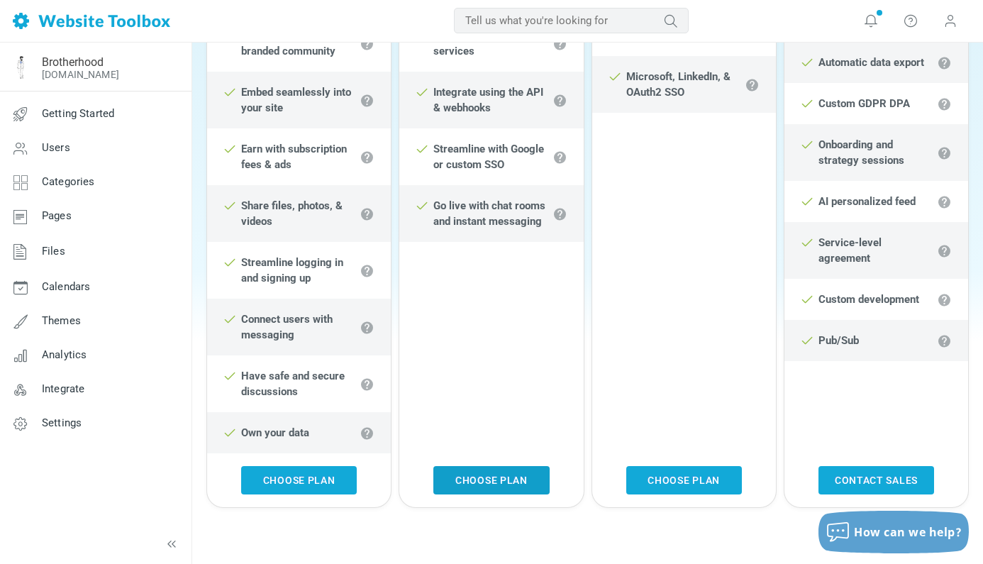  Describe the element at coordinates (62, 423) in the screenshot. I see `span: Settings` at that location.